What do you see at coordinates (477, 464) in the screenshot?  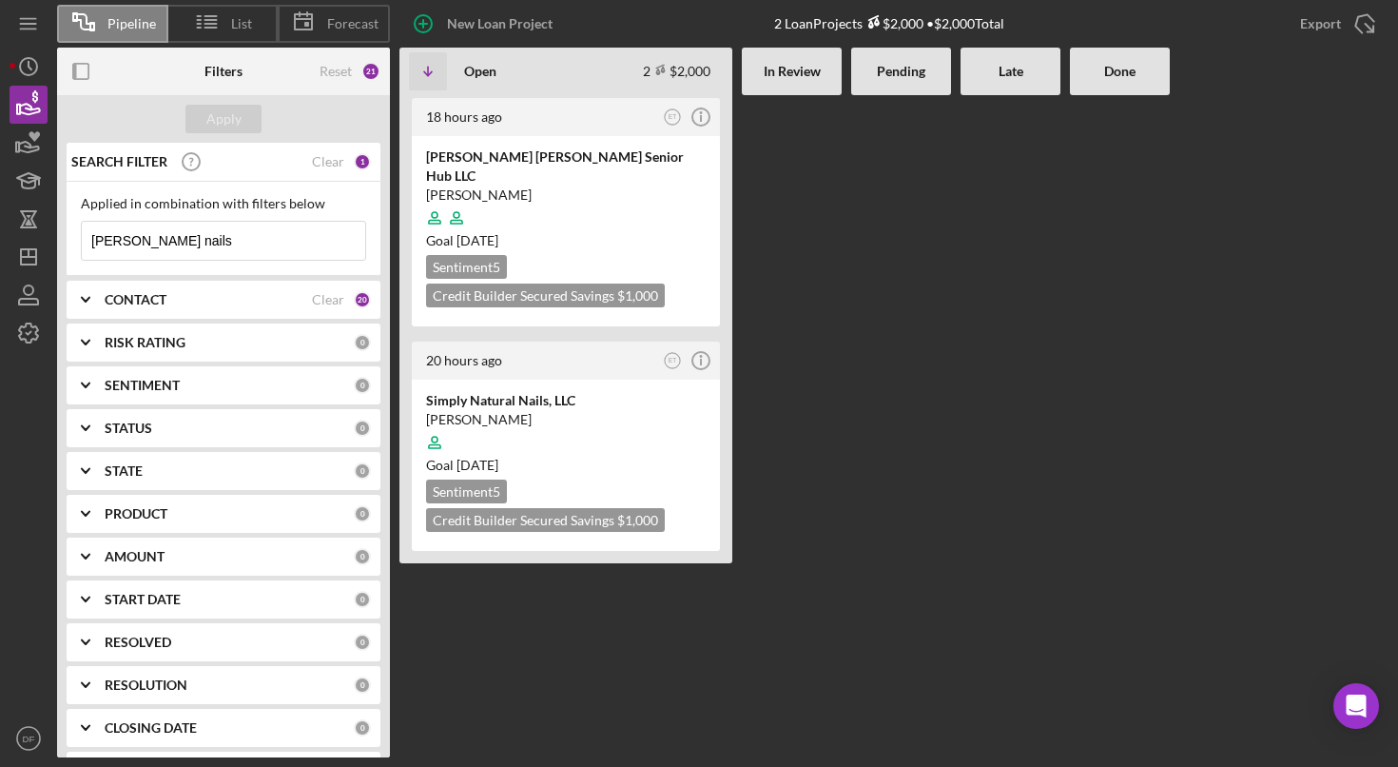 I see `time: 10/10/2025` at bounding box center [477, 464].